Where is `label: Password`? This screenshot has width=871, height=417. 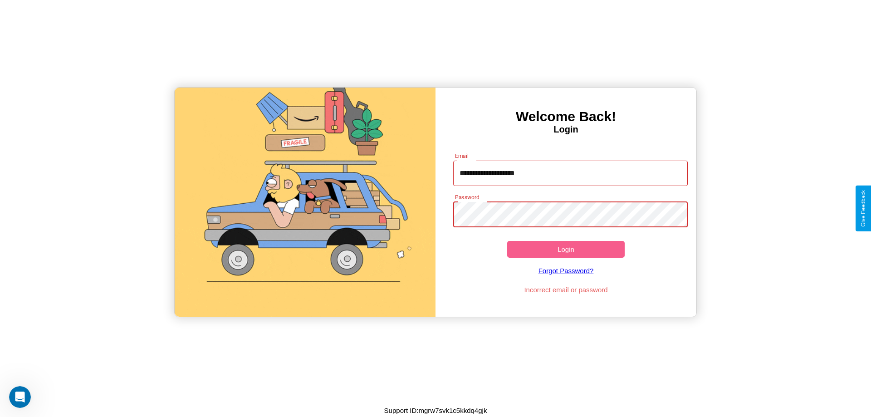 label: Password is located at coordinates (467, 197).